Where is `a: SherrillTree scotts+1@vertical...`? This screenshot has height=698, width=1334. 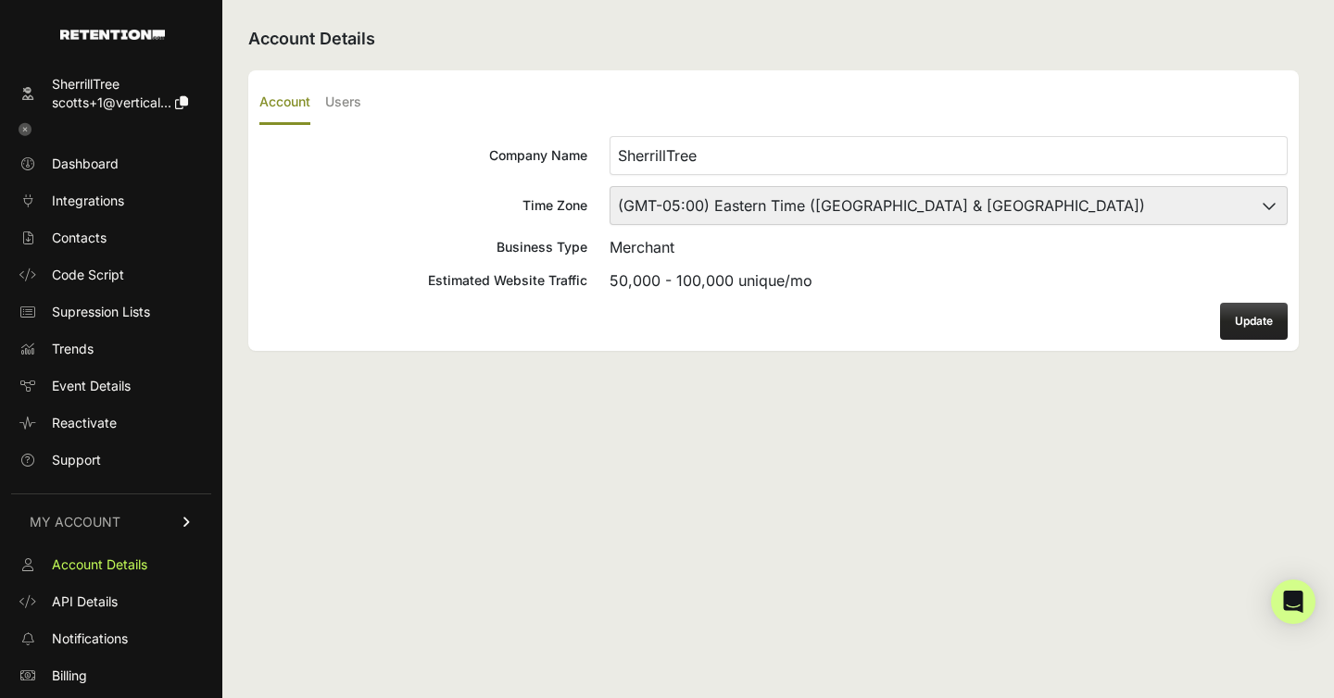
a: SherrillTree scotts+1@vertical... is located at coordinates (111, 94).